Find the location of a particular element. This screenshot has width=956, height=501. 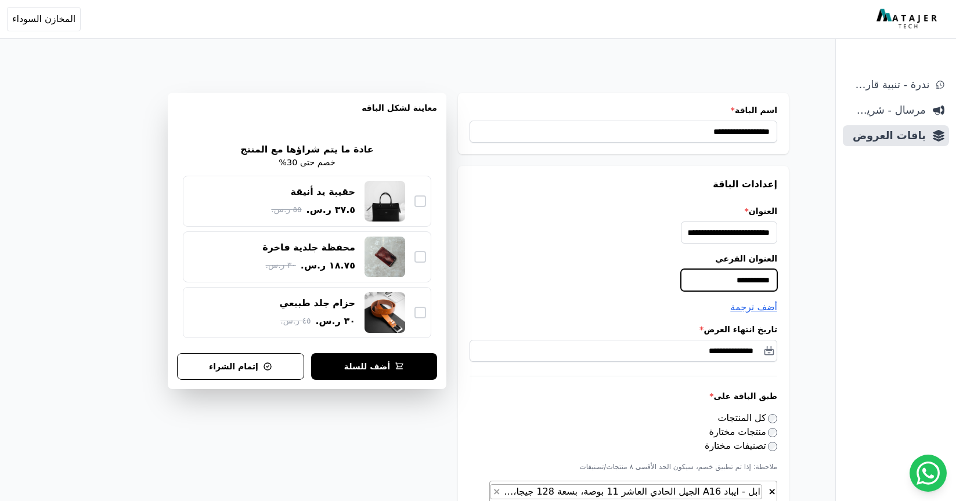

label: تاريخ انتهاء العرض is located at coordinates (623, 330).